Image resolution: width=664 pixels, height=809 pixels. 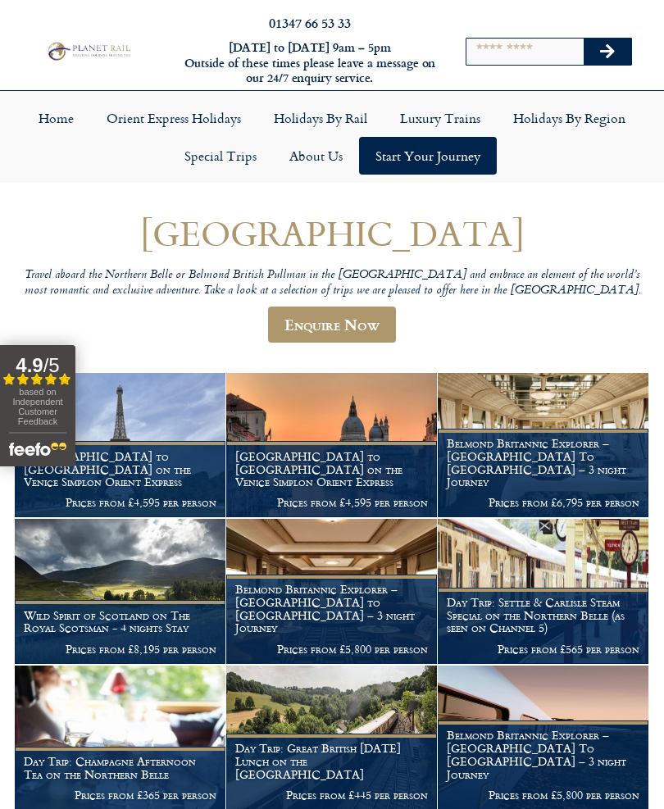 What do you see at coordinates (543, 615) in the screenshot?
I see `h1: Day Trip: Settle & Carlisle Steam Special on the Northern Belle (as seen on Channel 5)` at bounding box center [543, 615].